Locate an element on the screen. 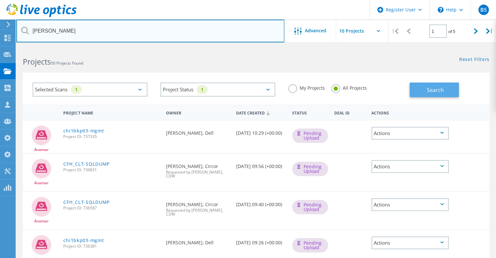 The height and width of the screenshot is (258, 496). span: 50 Projects Found is located at coordinates (67, 63).